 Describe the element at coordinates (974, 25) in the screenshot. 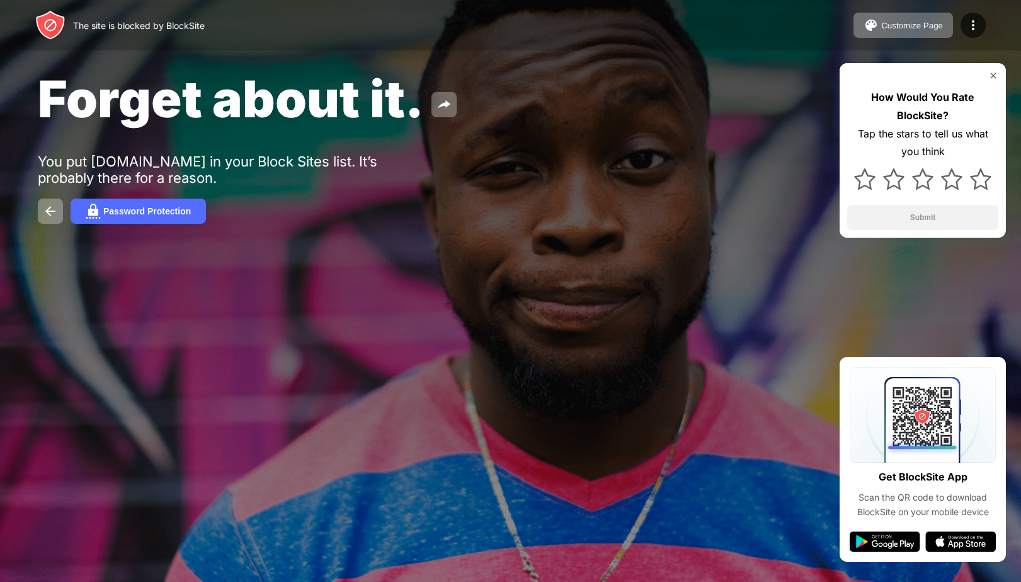

I see `img: menu-icon.svg` at that location.